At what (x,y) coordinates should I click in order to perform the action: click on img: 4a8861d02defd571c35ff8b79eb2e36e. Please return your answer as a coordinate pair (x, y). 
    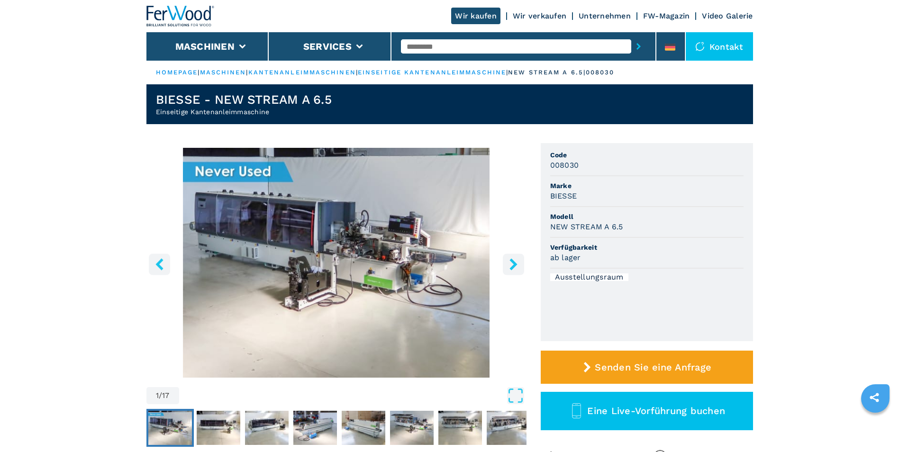
    Looking at the image, I should click on (363, 428).